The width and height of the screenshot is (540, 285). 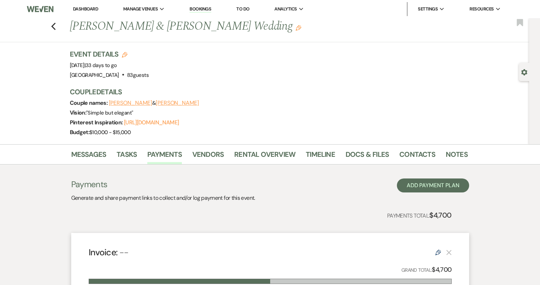 What do you see at coordinates (242, 9) in the screenshot?
I see `a: To Do` at bounding box center [242, 9].